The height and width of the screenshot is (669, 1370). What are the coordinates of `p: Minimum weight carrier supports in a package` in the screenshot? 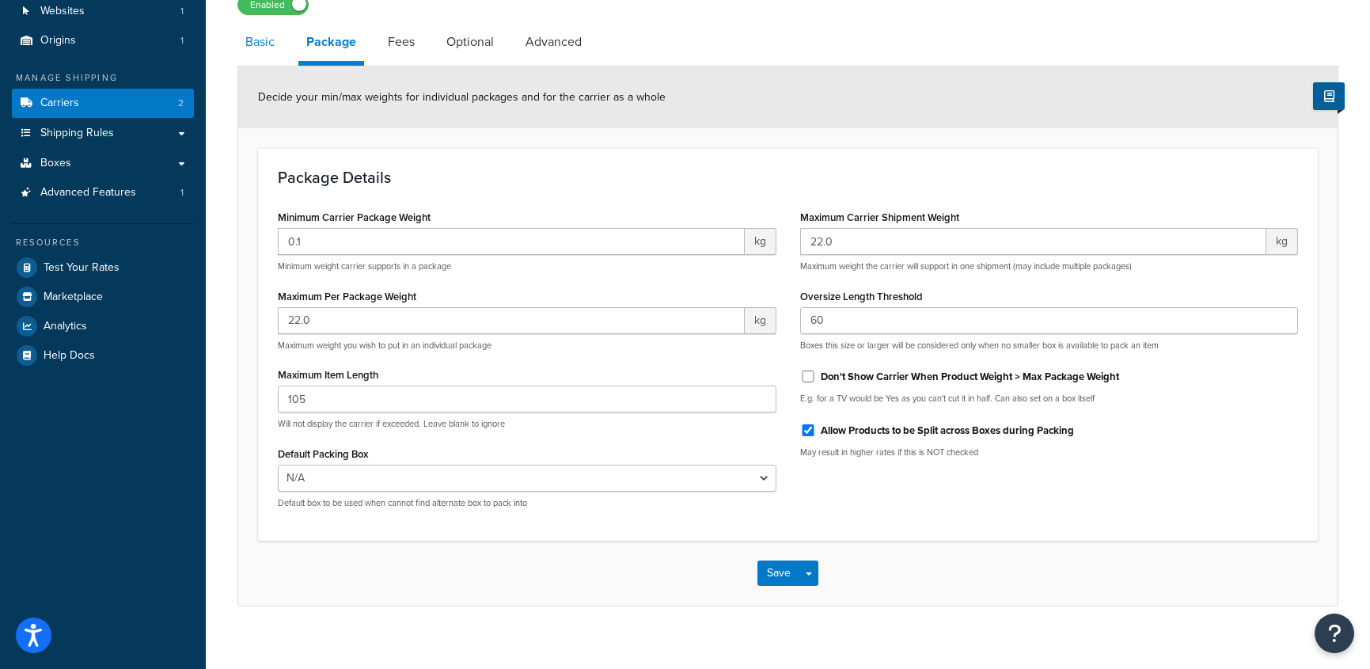 It's located at (527, 266).